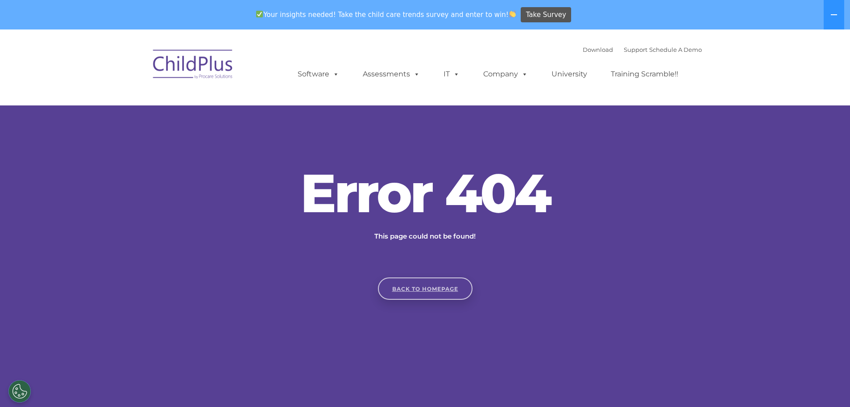  Describe the element at coordinates (392, 74) in the screenshot. I see `a: Assessments` at that location.